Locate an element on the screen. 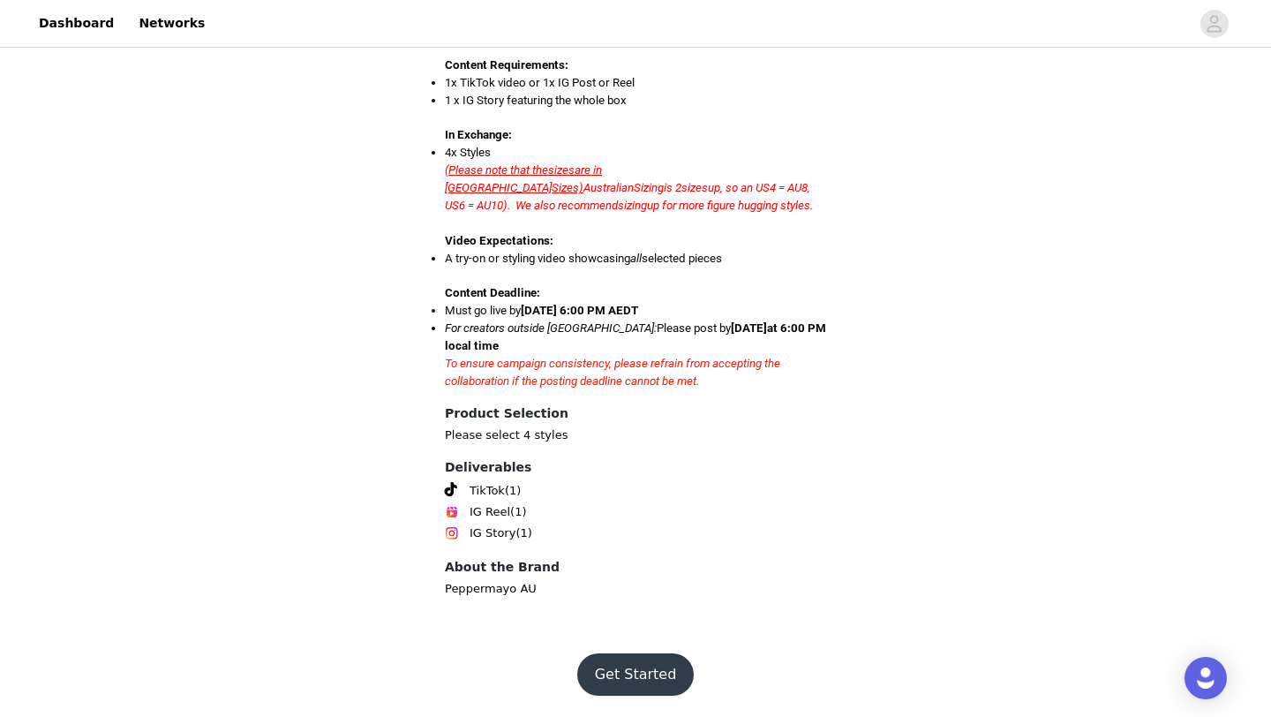 The height and width of the screenshot is (717, 1271). div: Open Intercom Messenger is located at coordinates (1205, 678).